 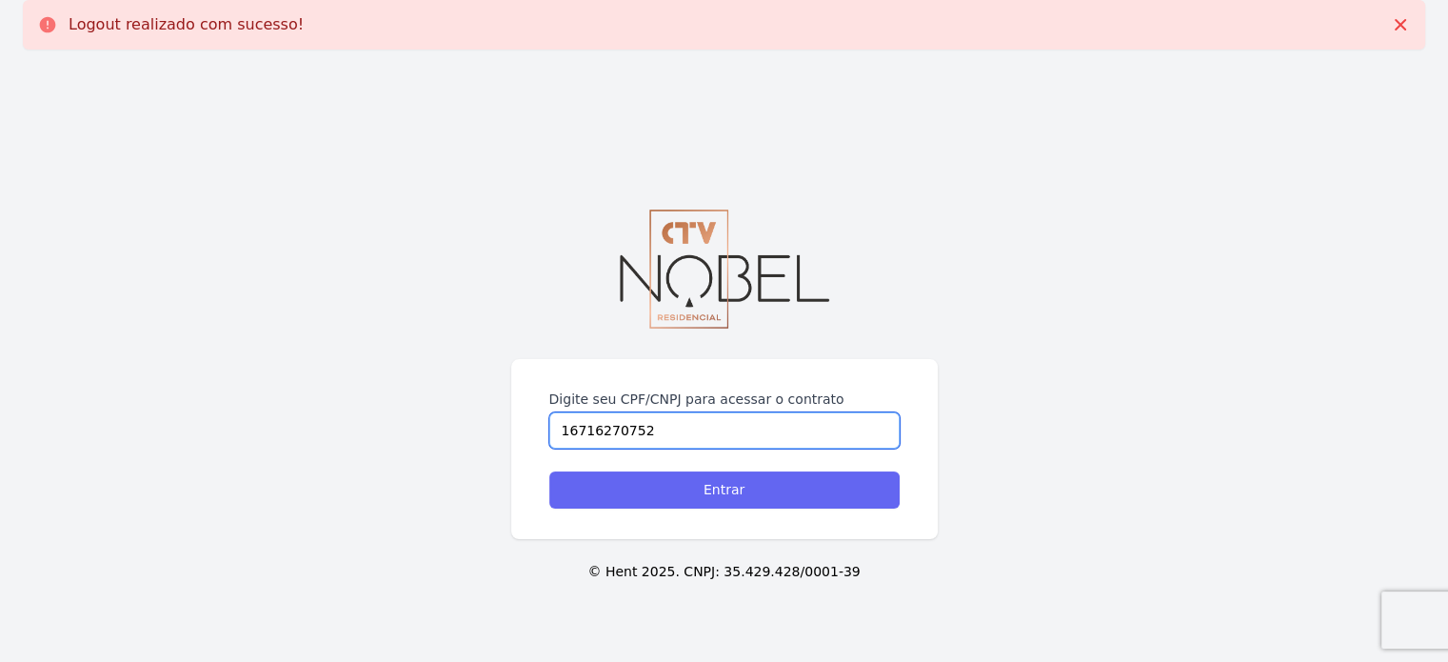 I want to click on p: Logout realizado com sucesso!, so click(x=186, y=25).